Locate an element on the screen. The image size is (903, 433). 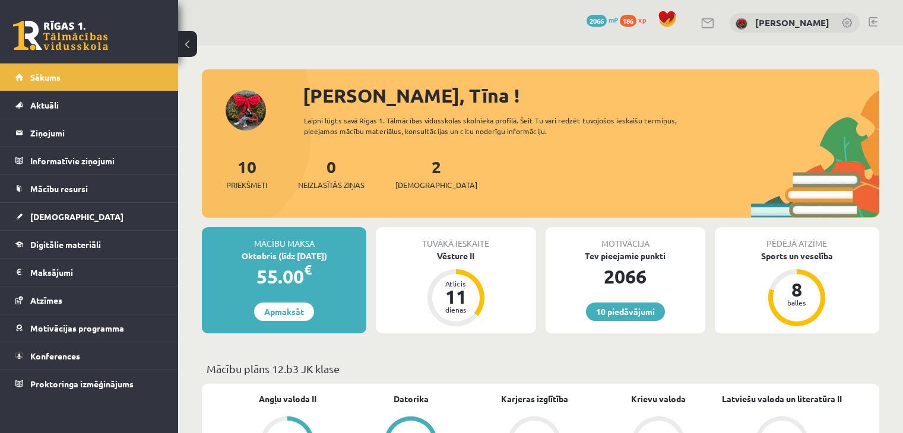
a: Latviešu valoda un literatūra II is located at coordinates (782, 399).